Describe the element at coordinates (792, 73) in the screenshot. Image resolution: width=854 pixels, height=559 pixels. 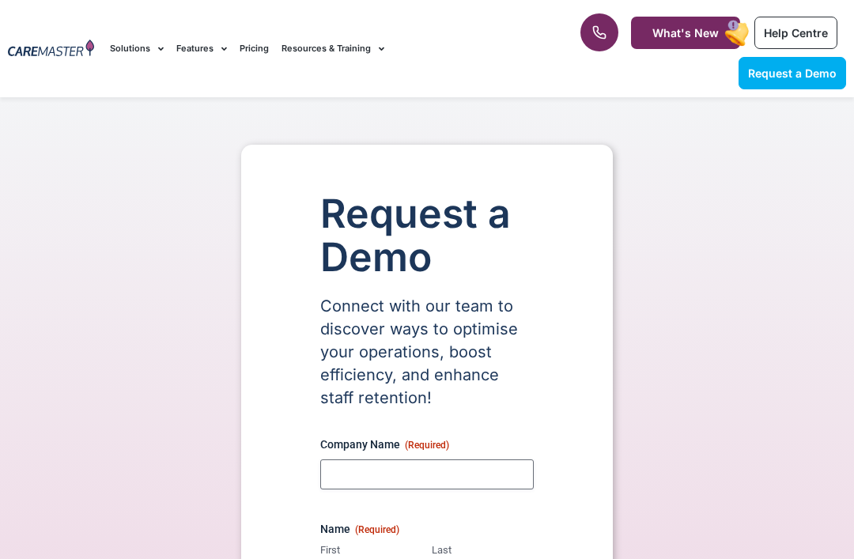
I see `span: Request a Demo` at that location.